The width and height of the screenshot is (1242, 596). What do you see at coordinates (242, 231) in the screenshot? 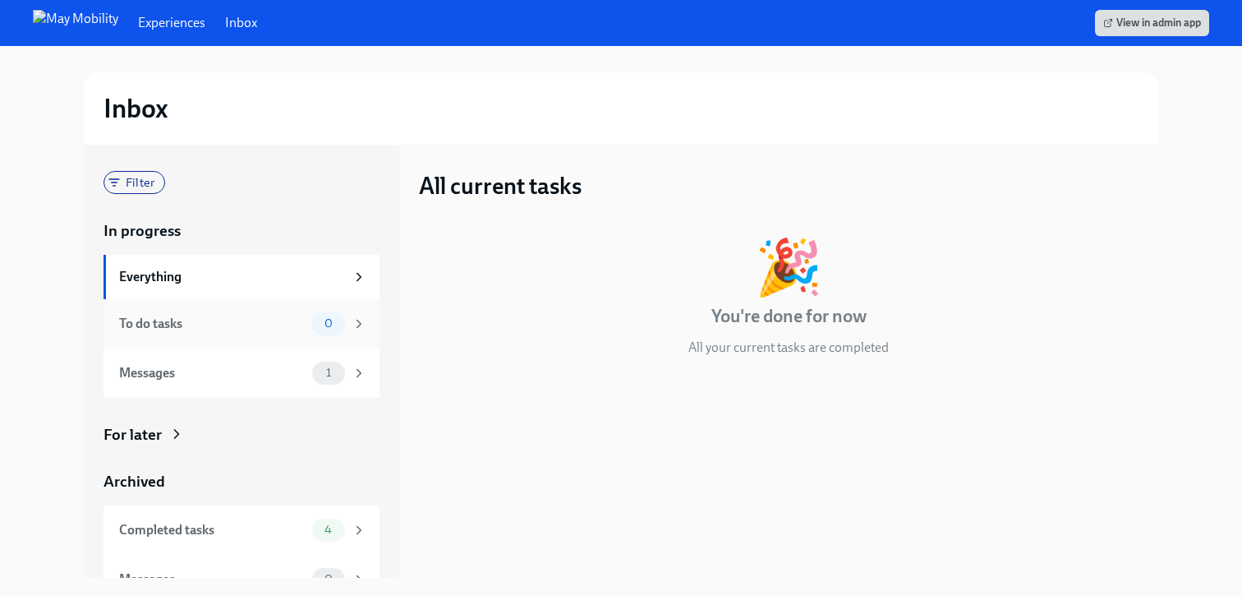
I see `div: In progress` at bounding box center [242, 231].